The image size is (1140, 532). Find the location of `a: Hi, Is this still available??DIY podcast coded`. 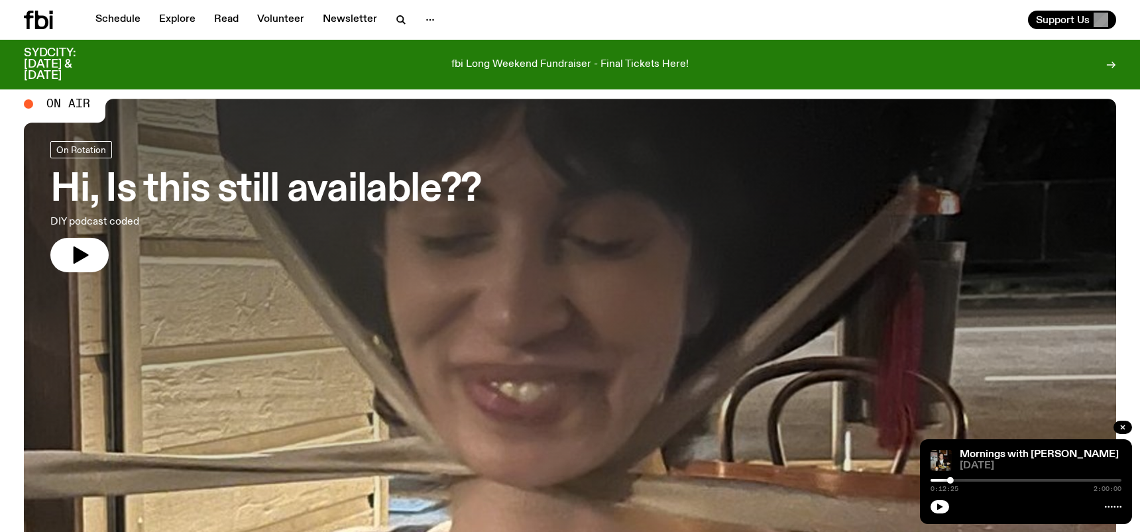

a: Hi, Is this still available??DIY podcast coded is located at coordinates (266, 207).